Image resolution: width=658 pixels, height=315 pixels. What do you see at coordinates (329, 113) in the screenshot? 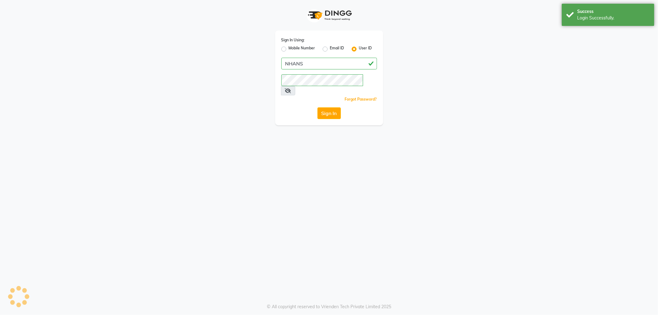
I see `button: Sign In` at bounding box center [329, 113].